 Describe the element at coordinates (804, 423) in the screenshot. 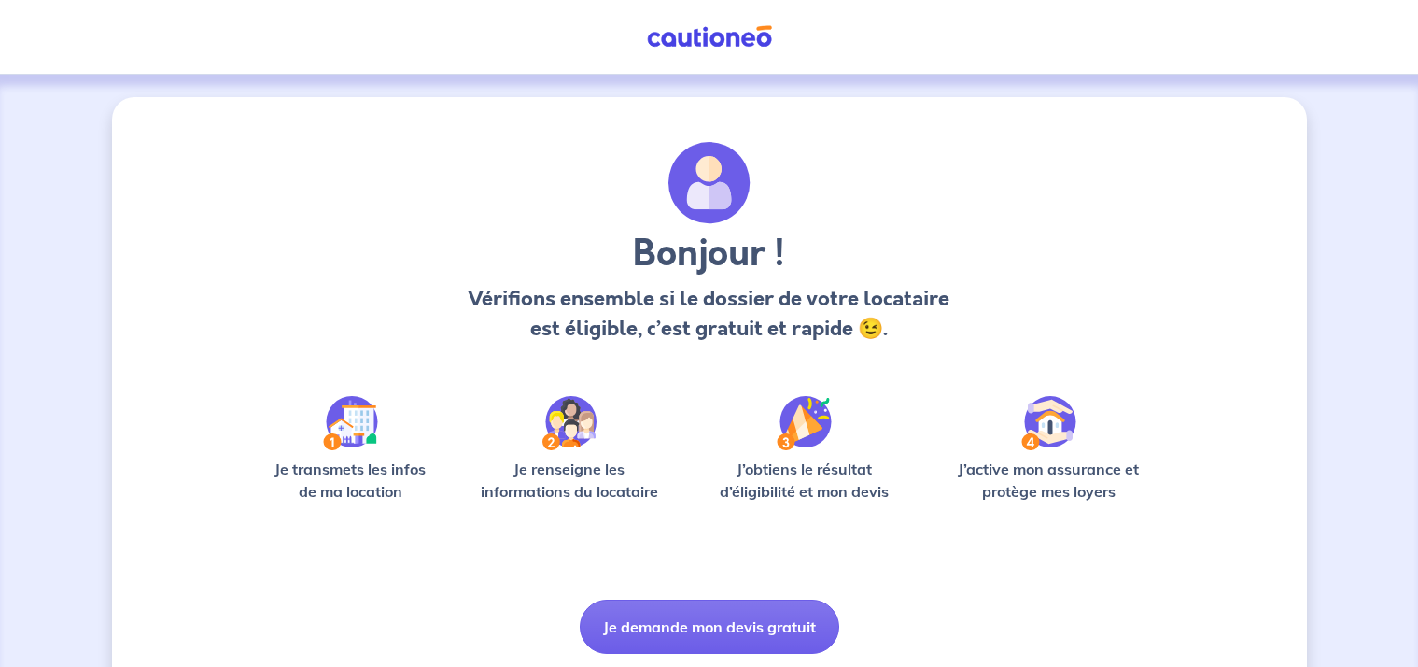

I see `img: /static/f3e743aab9439237c3e2196e4328bba9/Step-3.svg` at that location.